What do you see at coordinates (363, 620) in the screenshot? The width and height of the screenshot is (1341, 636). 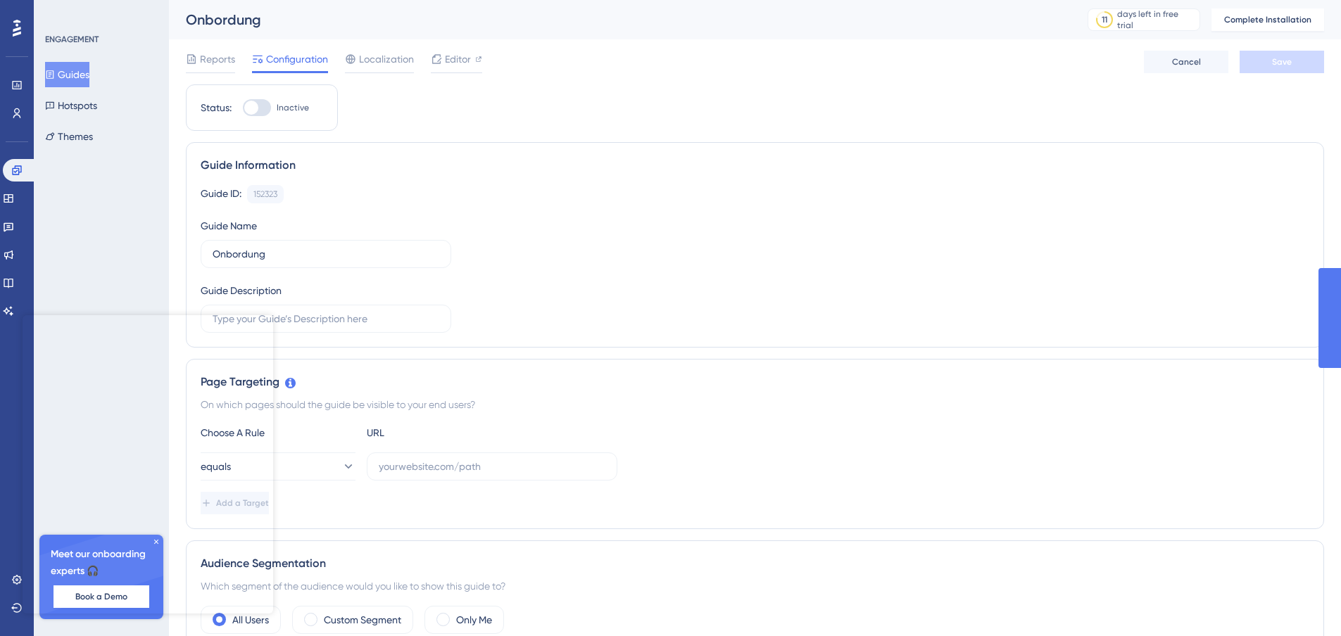 I see `label: Custom Segment` at bounding box center [363, 620].